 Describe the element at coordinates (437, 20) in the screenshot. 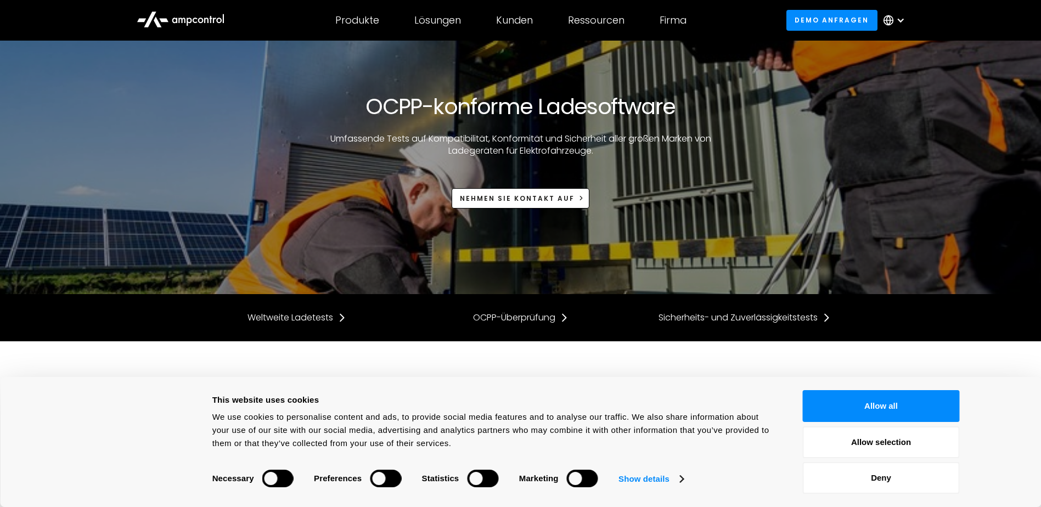

I see `div: Lösungen` at that location.